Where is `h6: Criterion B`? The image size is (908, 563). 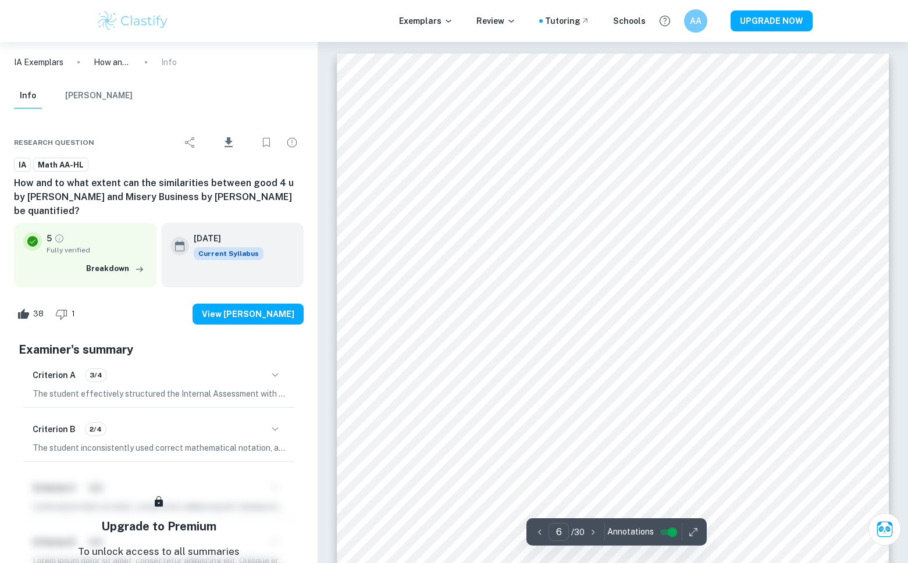 h6: Criterion B is located at coordinates (54, 429).